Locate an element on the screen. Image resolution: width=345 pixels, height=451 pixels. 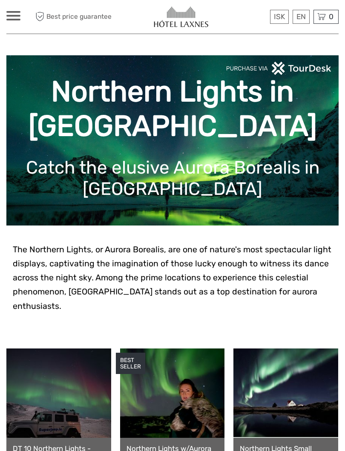
div: BEST SELLER is located at coordinates (130, 364).